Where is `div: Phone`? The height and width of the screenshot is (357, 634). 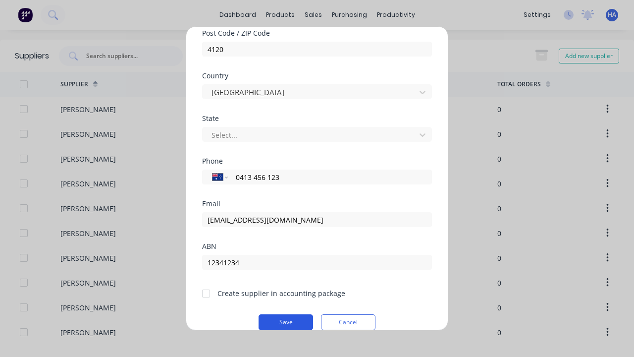 div: Phone is located at coordinates (317, 161).